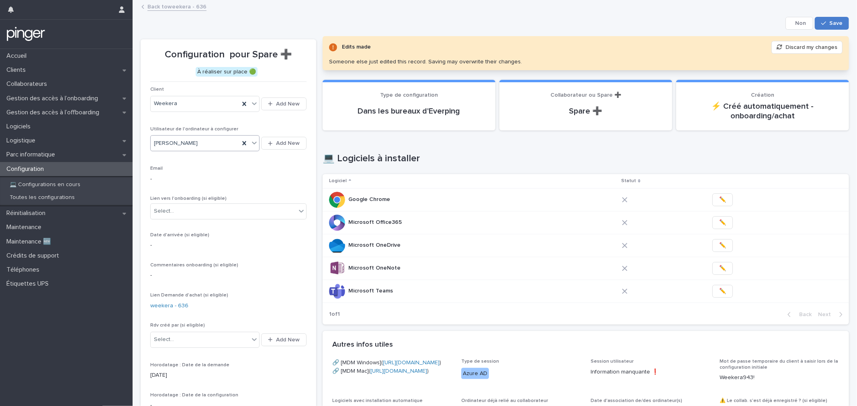 The width and height of the screenshot is (857, 406). I want to click on p: Microsoft Office365, so click(376, 222).